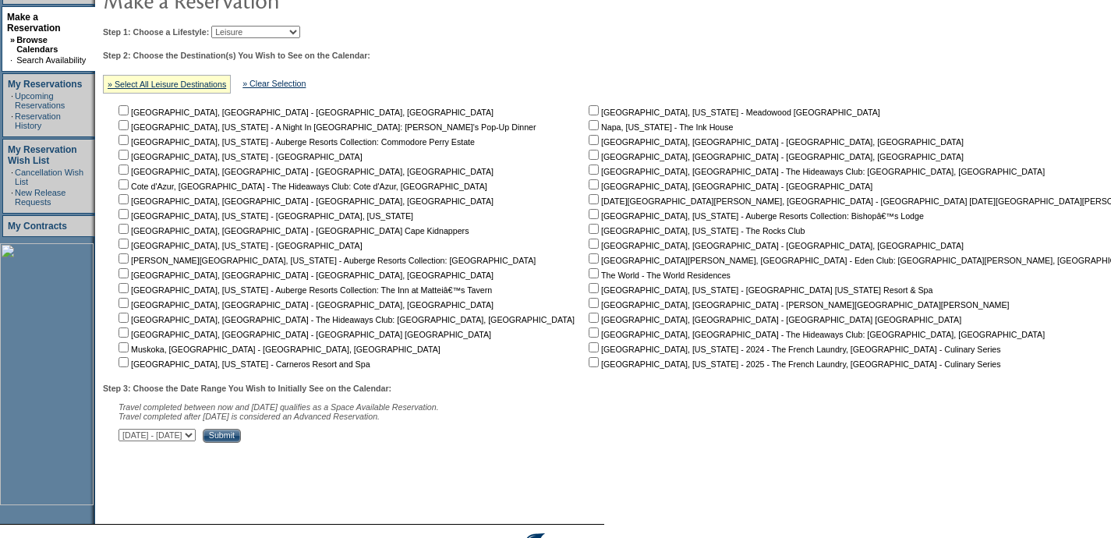 The width and height of the screenshot is (1111, 538). I want to click on nobr: The World - The World Residences, so click(658, 275).